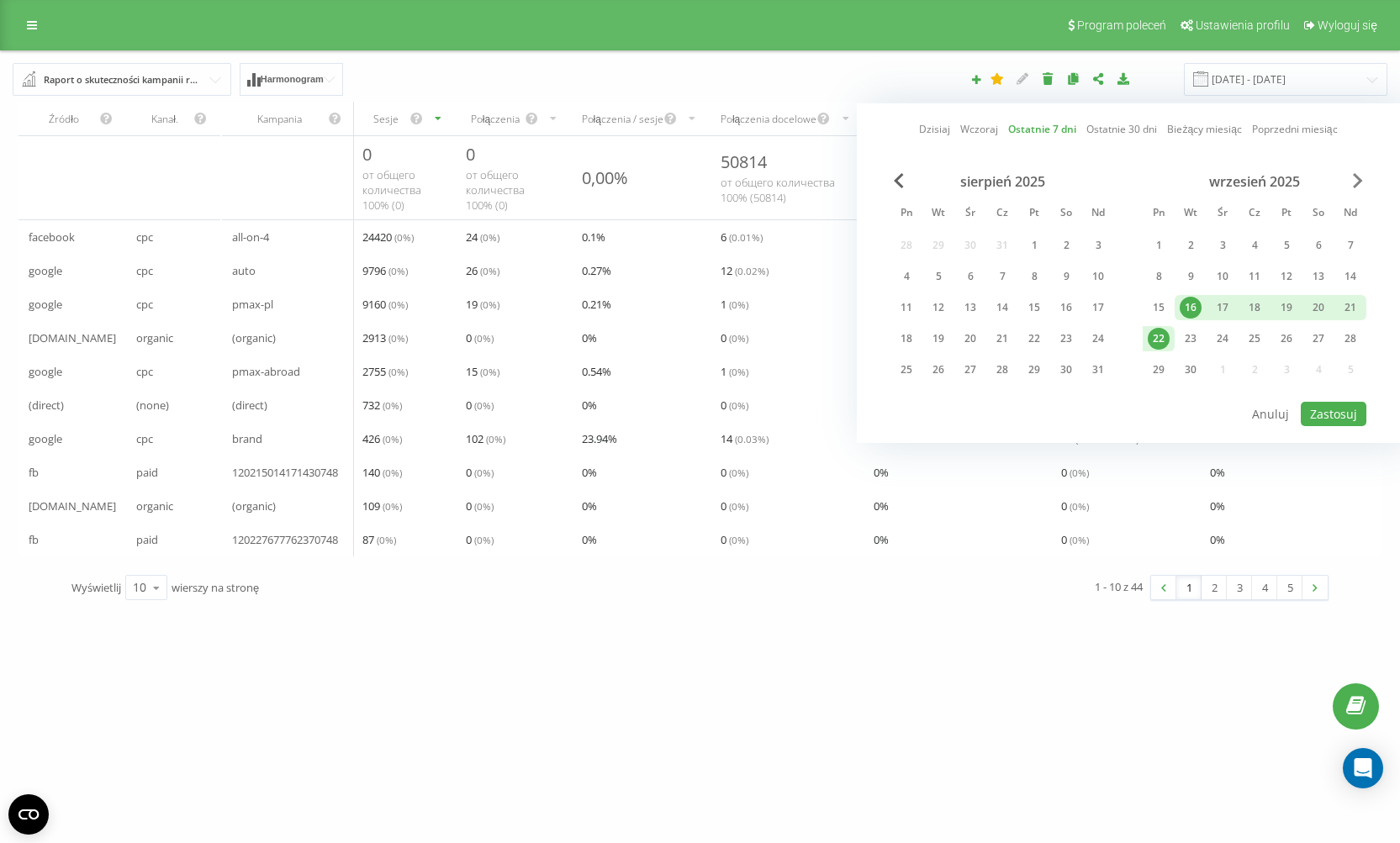 Image resolution: width=1400 pixels, height=843 pixels. Describe the element at coordinates (1318, 245) in the screenshot. I see `div: 6` at that location.